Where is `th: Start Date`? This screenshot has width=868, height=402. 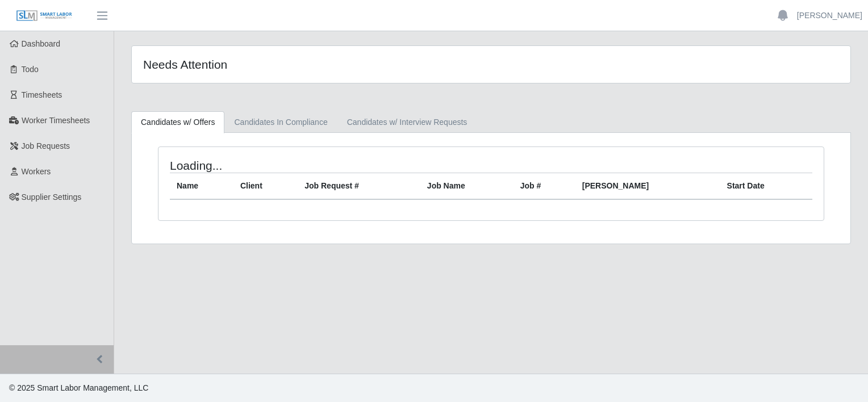
th: Start Date is located at coordinates (767, 186).